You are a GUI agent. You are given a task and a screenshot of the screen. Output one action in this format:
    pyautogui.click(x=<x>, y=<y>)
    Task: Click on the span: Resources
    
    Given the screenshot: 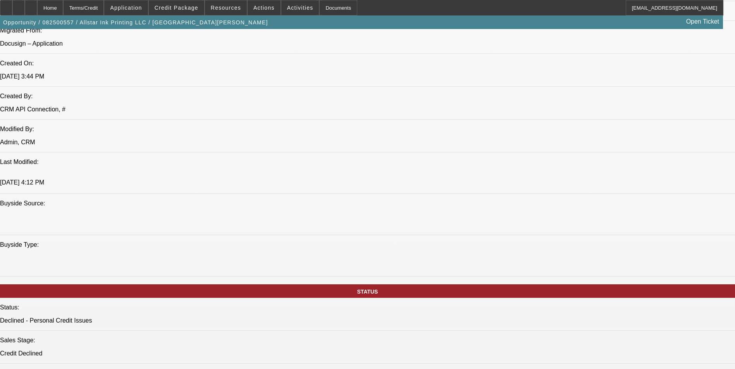 What is the action you would take?
    pyautogui.click(x=226, y=8)
    